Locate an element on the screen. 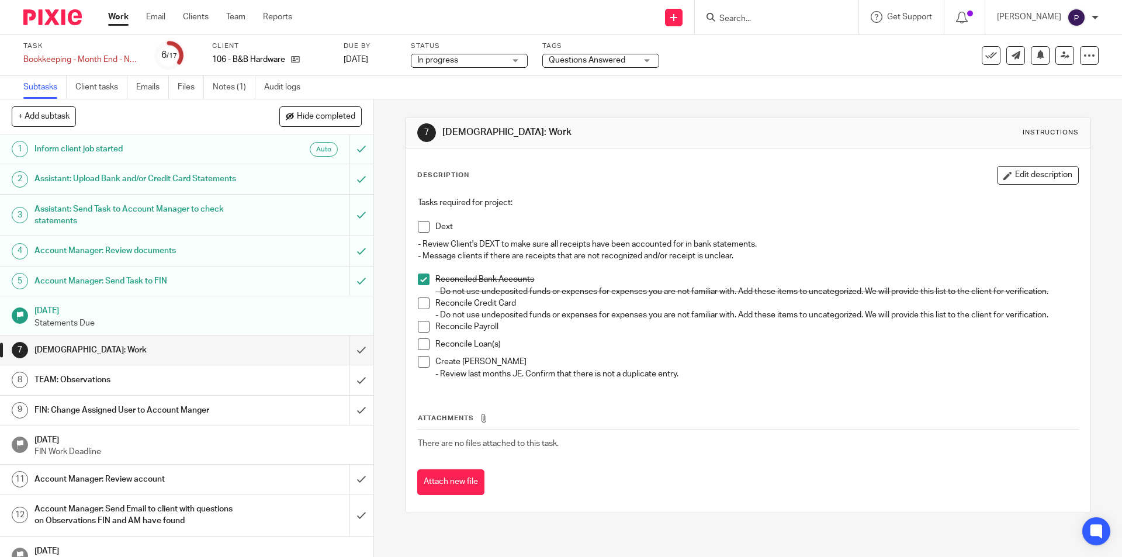 This screenshot has width=1122, height=557. div: 1 is located at coordinates (20, 149).